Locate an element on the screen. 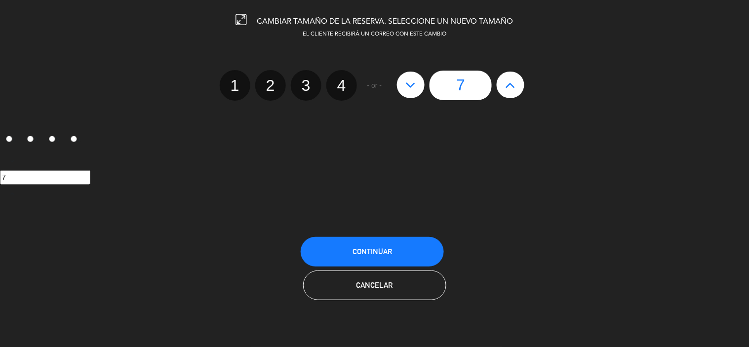 The image size is (749, 347). input: 1 is located at coordinates (9, 139).